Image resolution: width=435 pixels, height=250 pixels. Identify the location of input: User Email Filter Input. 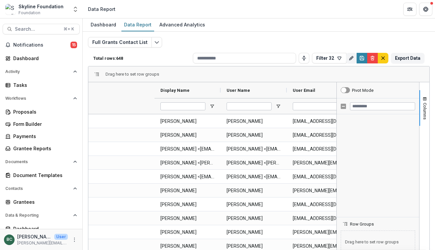
(315, 106).